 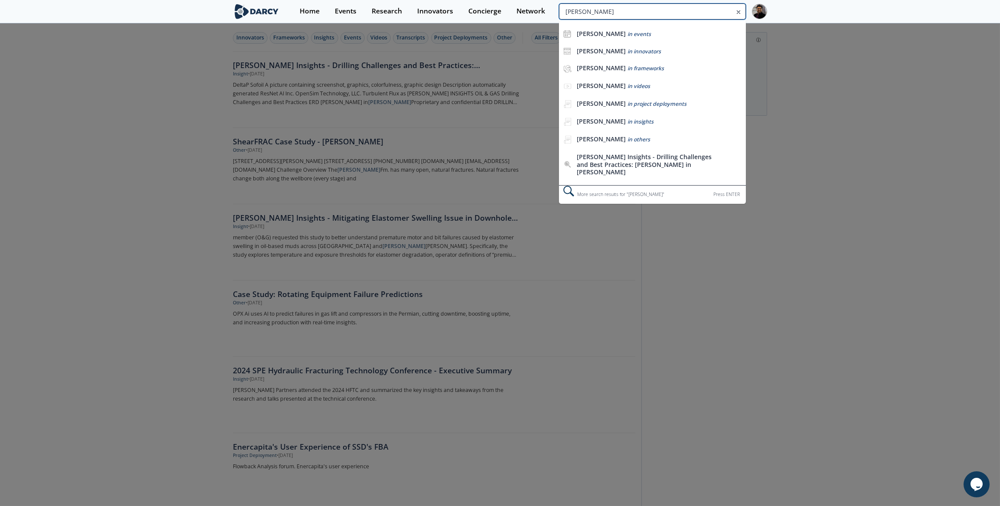 What do you see at coordinates (646, 68) in the screenshot?
I see `span: in frameworks` at bounding box center [646, 68].